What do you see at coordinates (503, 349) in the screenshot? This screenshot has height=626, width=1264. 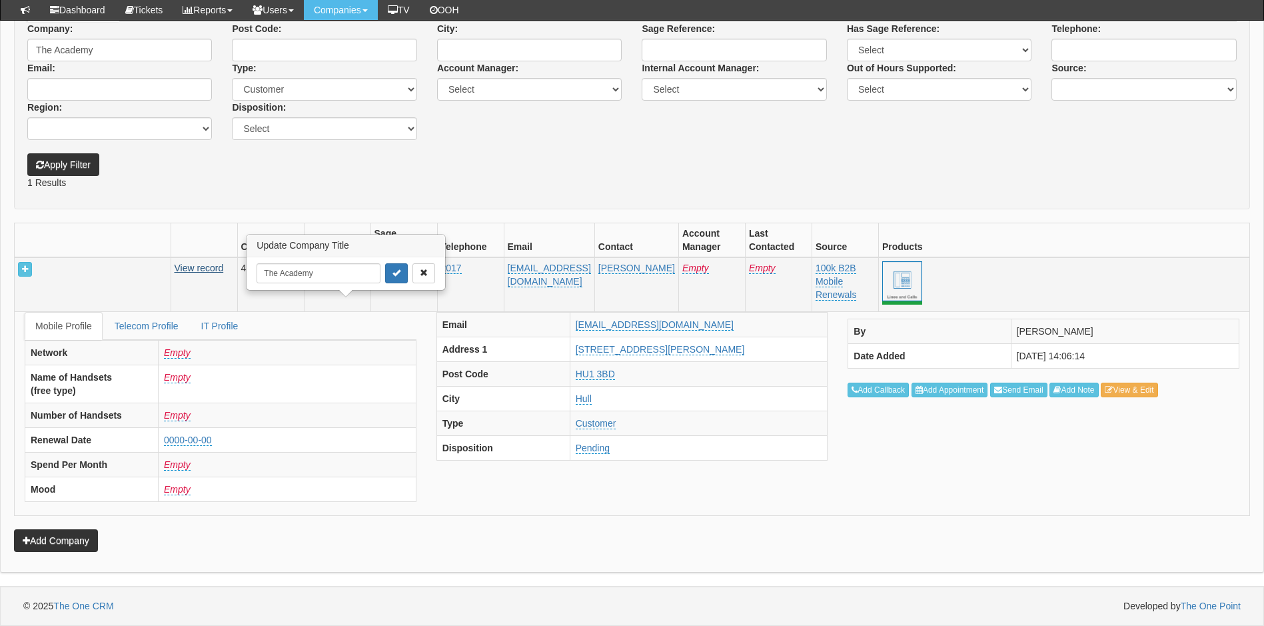 I see `th: Address 1` at bounding box center [503, 349].